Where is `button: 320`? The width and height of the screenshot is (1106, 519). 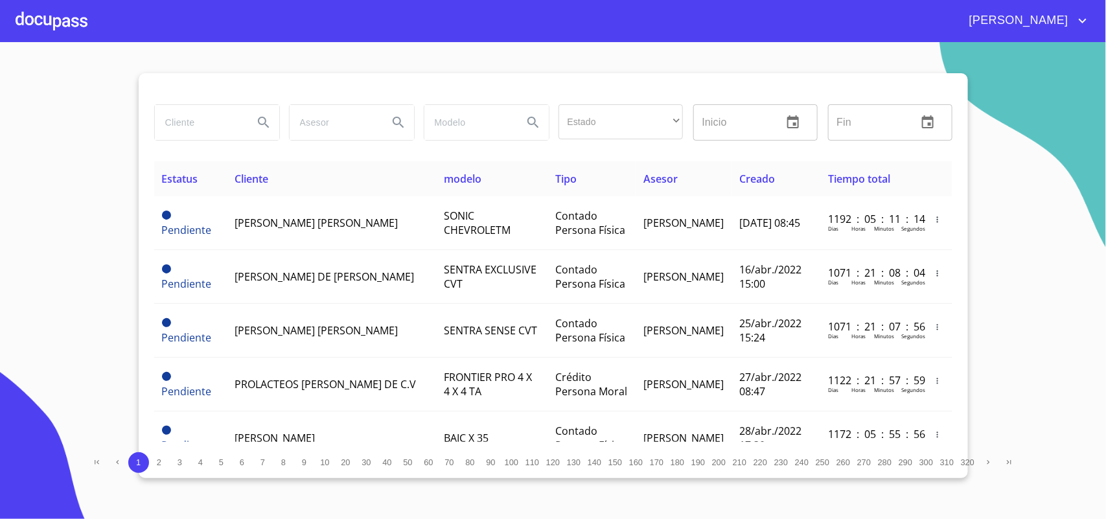 button: 320 is located at coordinates (968, 462).